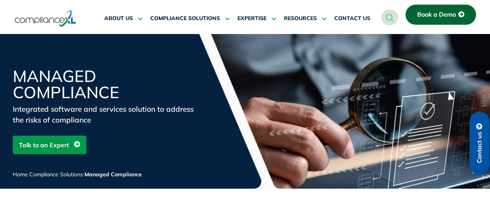  Describe the element at coordinates (56, 175) in the screenshot. I see `a: Compliance Solutions` at that location.